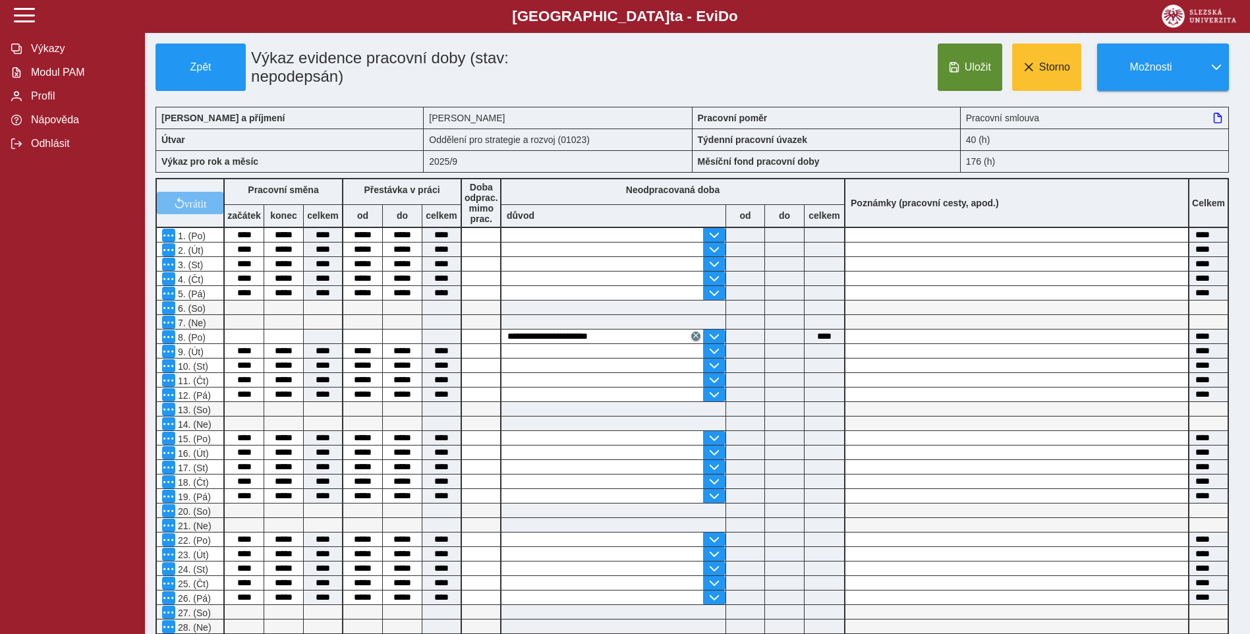  What do you see at coordinates (978, 67) in the screenshot?
I see `span: Uložit` at bounding box center [978, 67].